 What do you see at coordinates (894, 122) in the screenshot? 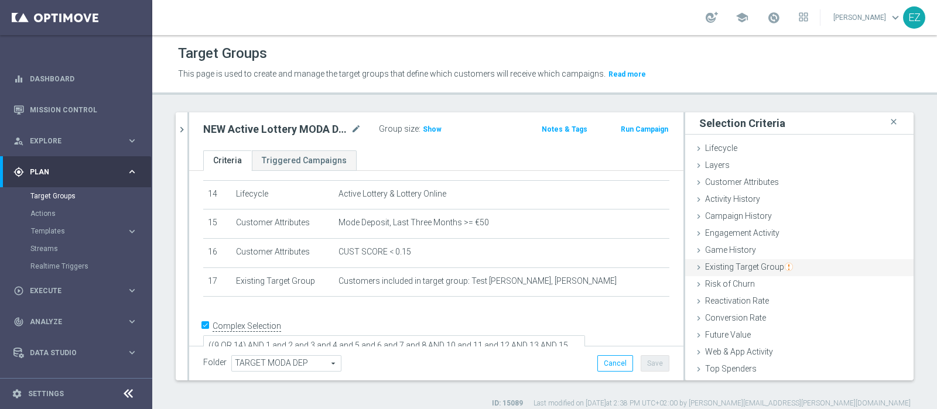
I see `i: close` at bounding box center [894, 122].